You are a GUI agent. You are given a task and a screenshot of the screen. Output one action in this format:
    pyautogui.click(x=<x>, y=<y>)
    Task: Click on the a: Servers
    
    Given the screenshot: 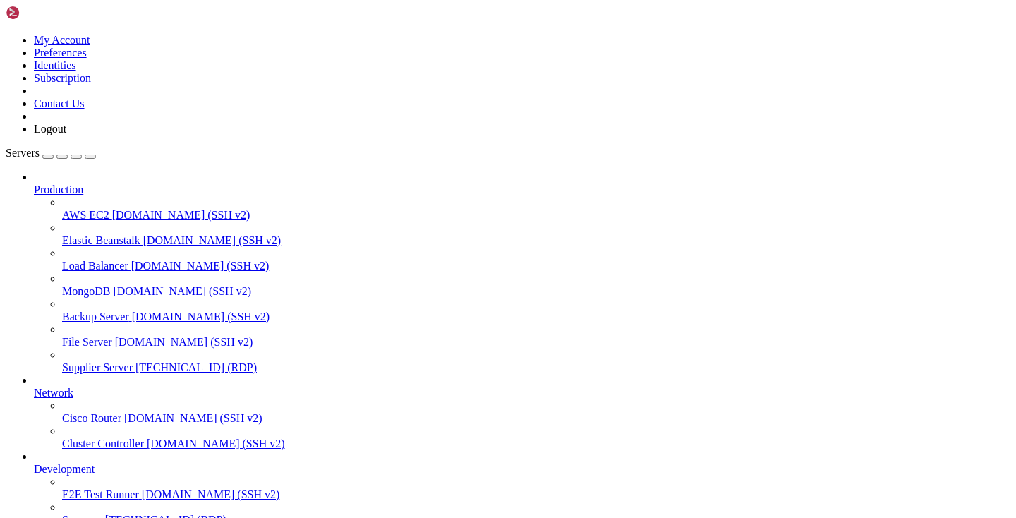 What is the action you would take?
    pyautogui.click(x=51, y=152)
    